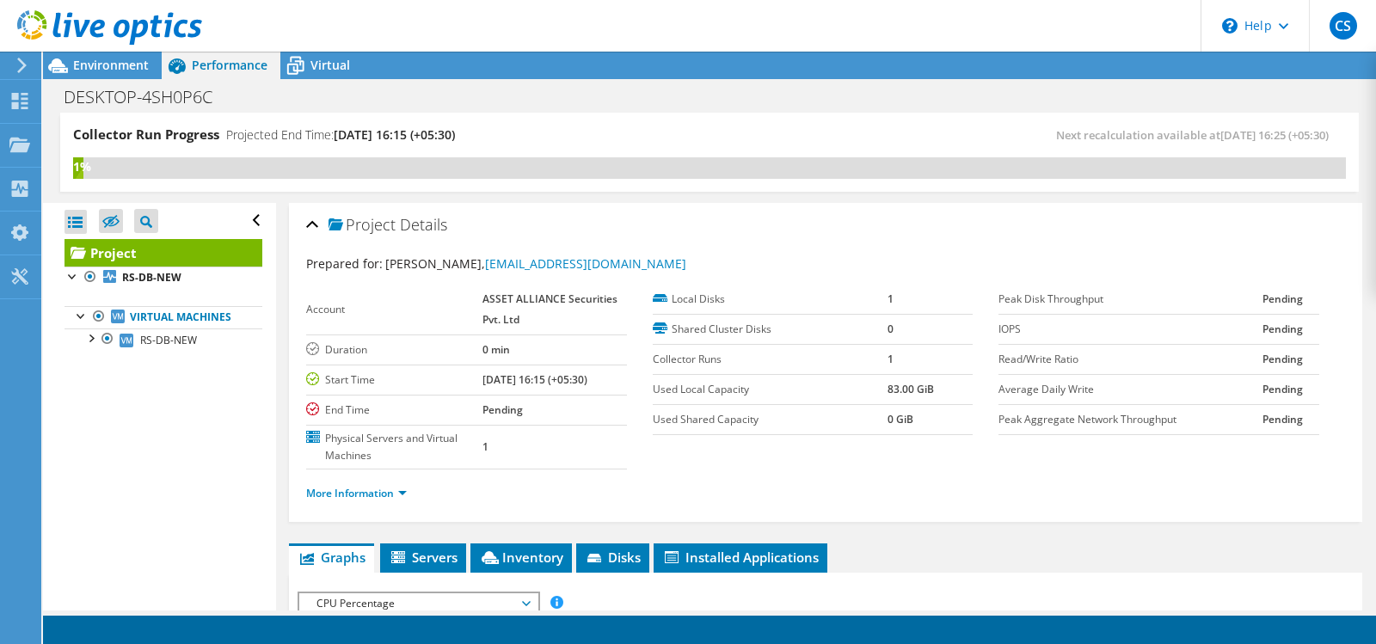 The image size is (1376, 644). I want to click on span: Environment, so click(111, 64).